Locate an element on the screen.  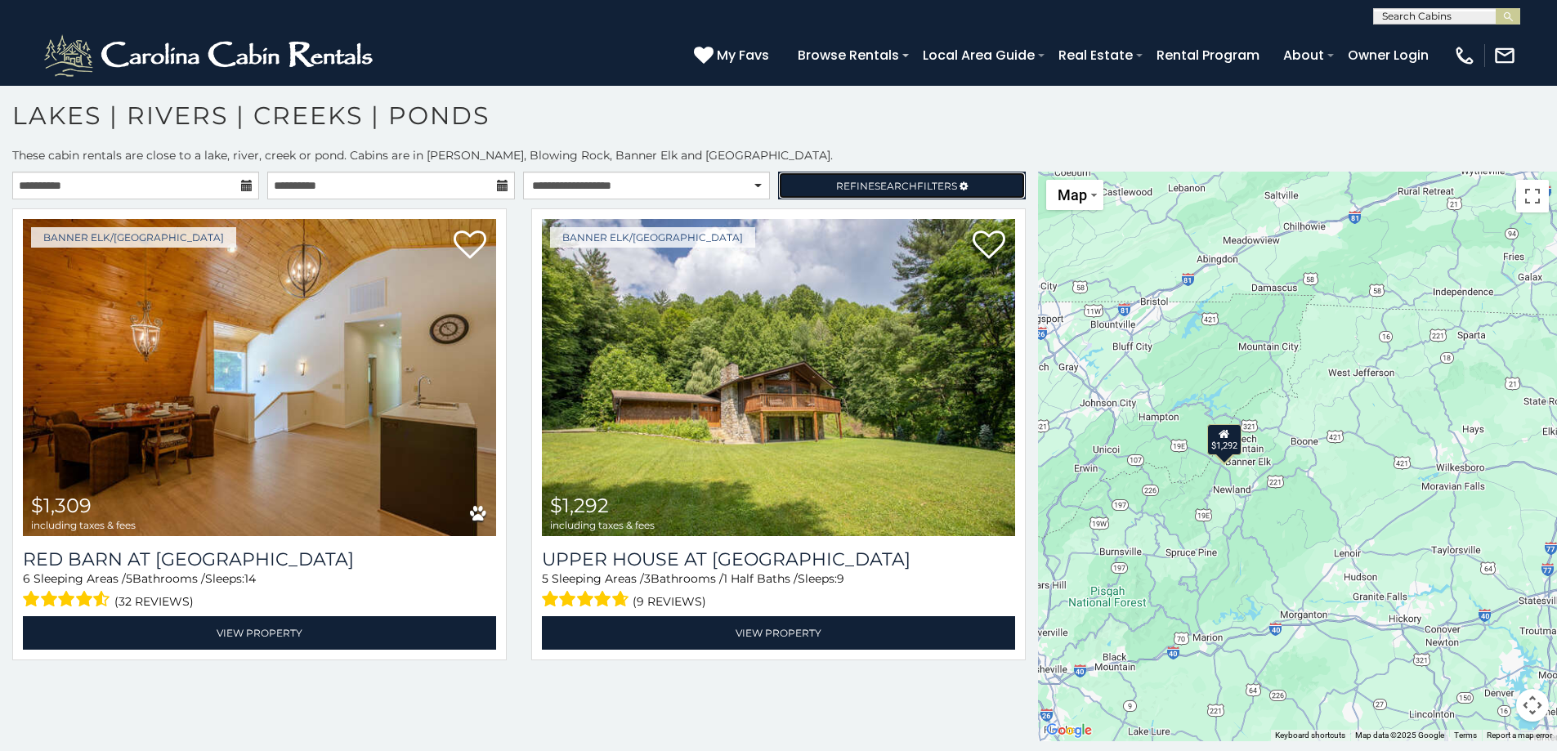
img: mail-regular-white.png is located at coordinates (1504, 56).